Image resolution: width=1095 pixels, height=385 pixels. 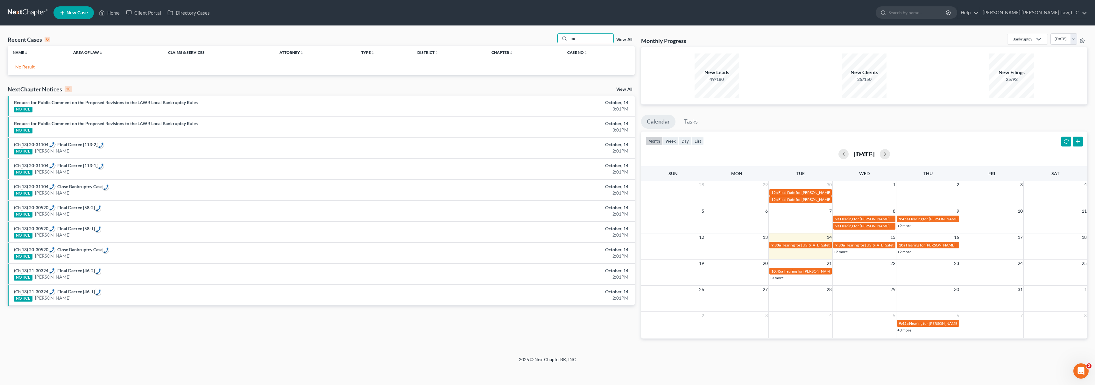 What do you see at coordinates (1085, 263) in the screenshot?
I see `span: 25` at bounding box center [1085, 263].